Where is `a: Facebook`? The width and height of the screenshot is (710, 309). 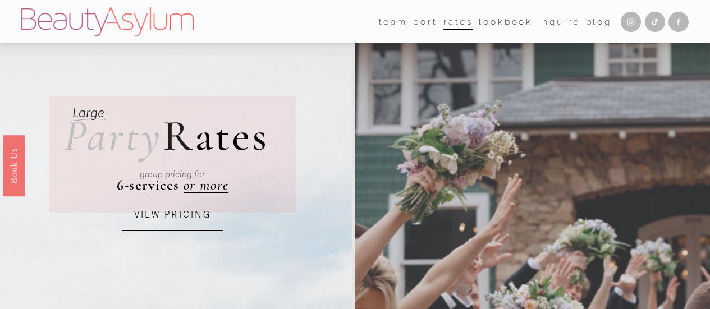 a: Facebook is located at coordinates (678, 22).